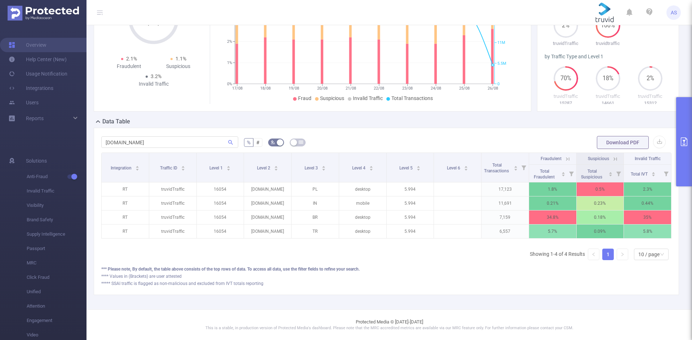 This screenshot has height=340, width=692. I want to click on li: Showing 1-4 of 4 Results, so click(557, 255).